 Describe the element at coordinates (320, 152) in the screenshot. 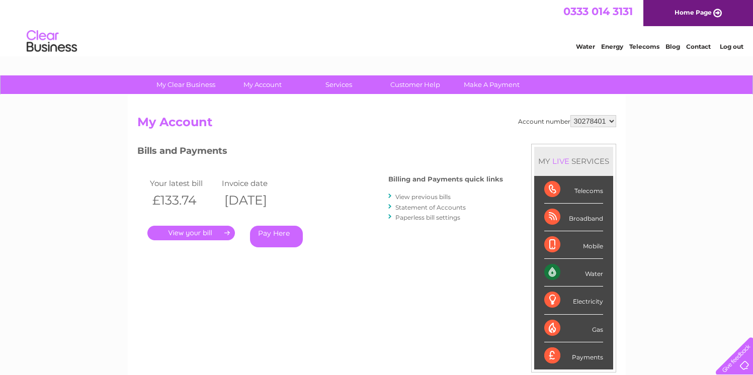

I see `h3: Bills and Payments` at that location.